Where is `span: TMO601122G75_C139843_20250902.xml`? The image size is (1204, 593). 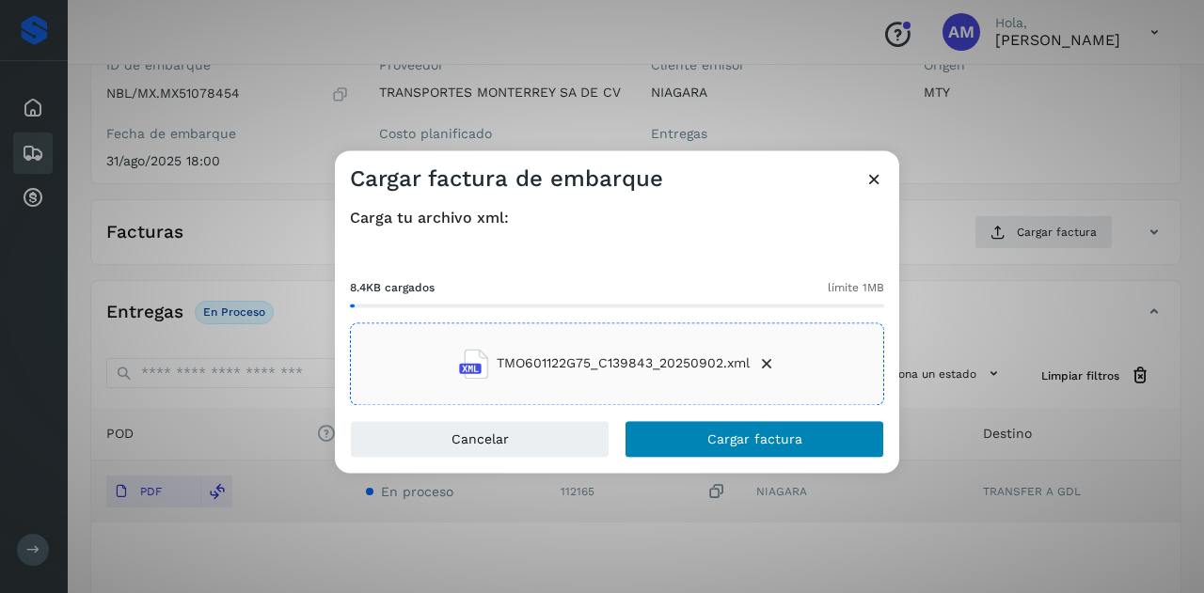 span: TMO601122G75_C139843_20250902.xml is located at coordinates (622, 364).